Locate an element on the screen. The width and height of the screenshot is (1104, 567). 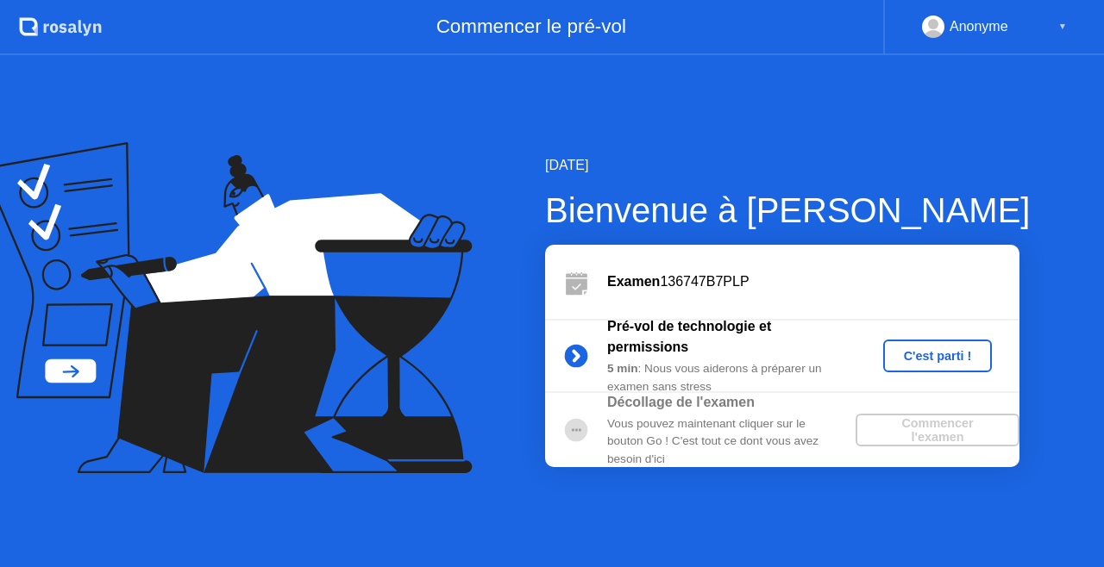
b: Pré-vol de technologie et permissions is located at coordinates (689, 336).